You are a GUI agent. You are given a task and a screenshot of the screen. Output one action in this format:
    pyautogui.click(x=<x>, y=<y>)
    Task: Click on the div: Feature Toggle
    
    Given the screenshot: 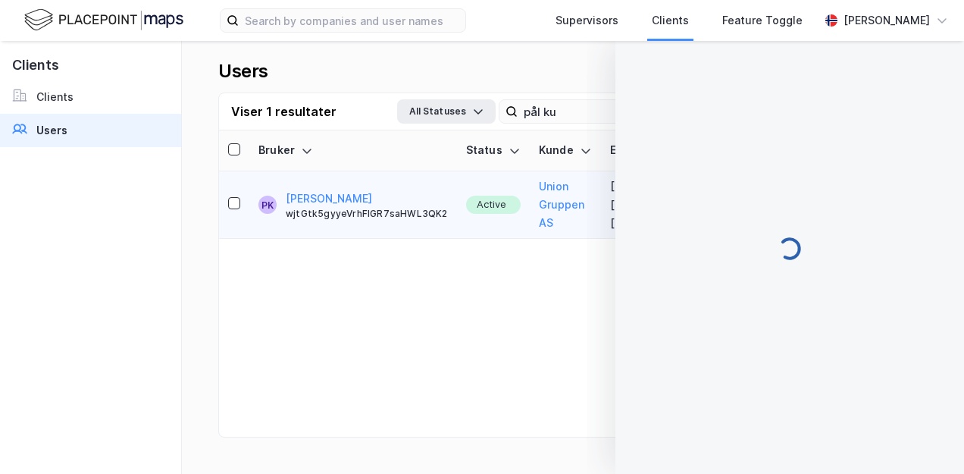 What is the action you would take?
    pyautogui.click(x=762, y=20)
    